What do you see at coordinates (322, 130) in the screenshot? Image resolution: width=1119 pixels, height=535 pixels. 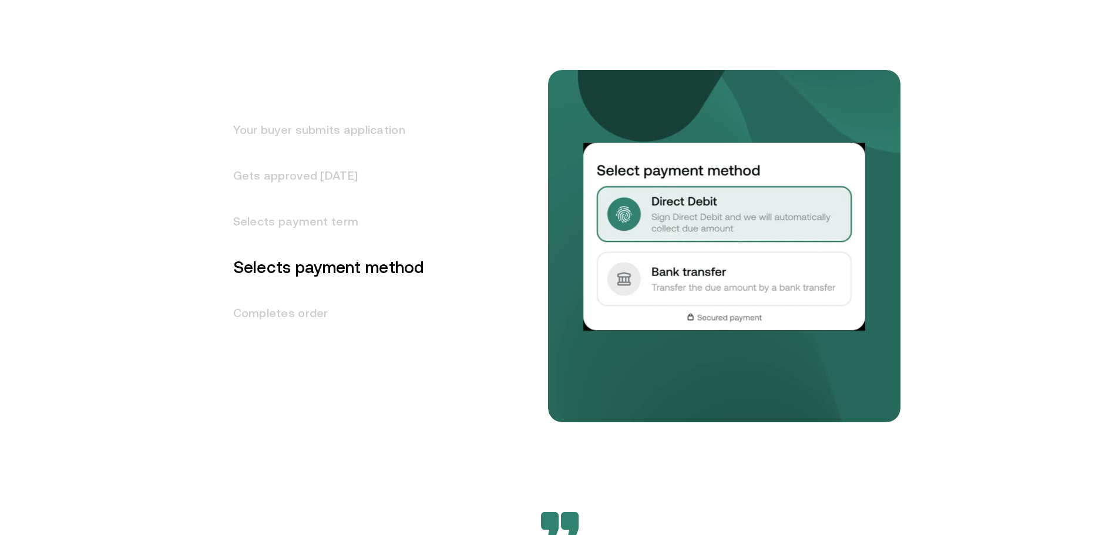 I see `h3: Your buyer submits application` at bounding box center [322, 130].